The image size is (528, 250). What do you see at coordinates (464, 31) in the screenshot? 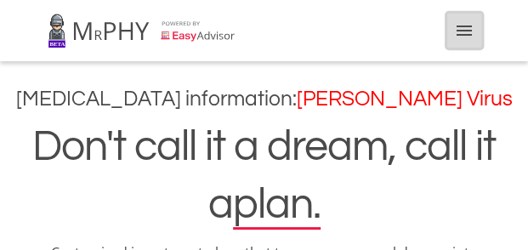
I see `i: menu` at bounding box center [464, 31].